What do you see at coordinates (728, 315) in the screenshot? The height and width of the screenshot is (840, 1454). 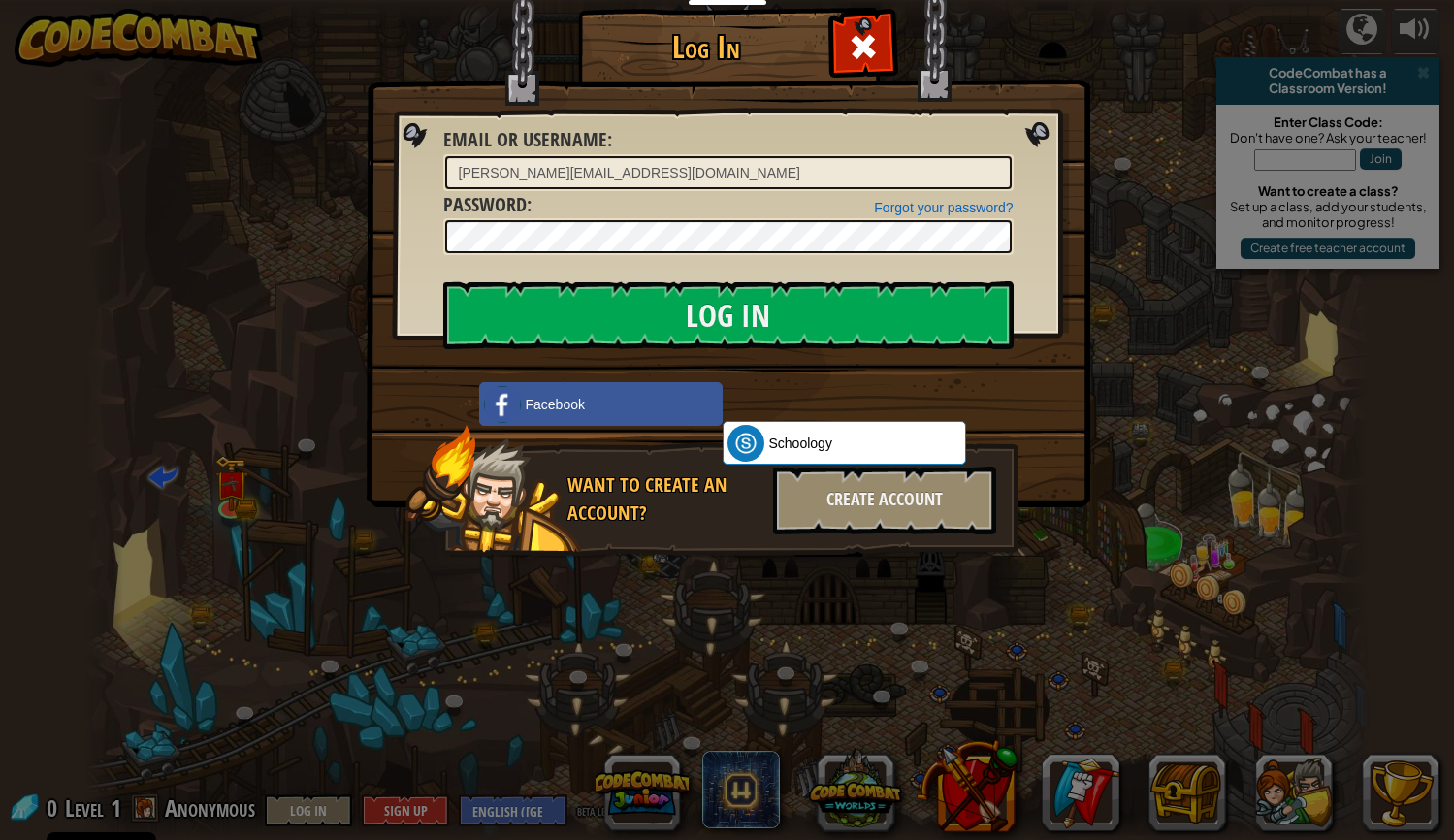 I see `input: Log In` at bounding box center [728, 315].